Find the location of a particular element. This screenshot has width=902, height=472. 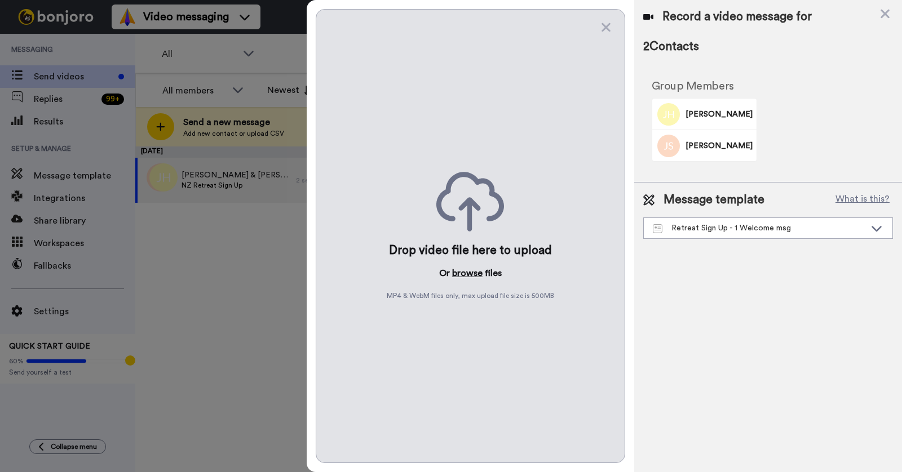

img: Image of Jake Sharp is located at coordinates (668, 146).